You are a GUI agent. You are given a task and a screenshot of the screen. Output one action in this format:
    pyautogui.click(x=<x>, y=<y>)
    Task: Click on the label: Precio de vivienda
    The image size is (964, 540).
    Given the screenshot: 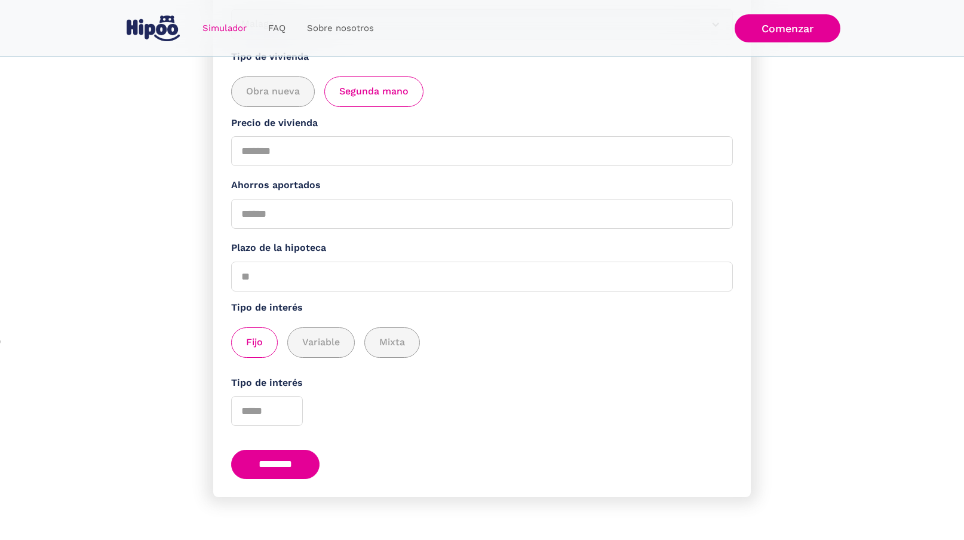 What is the action you would take?
    pyautogui.click(x=482, y=123)
    